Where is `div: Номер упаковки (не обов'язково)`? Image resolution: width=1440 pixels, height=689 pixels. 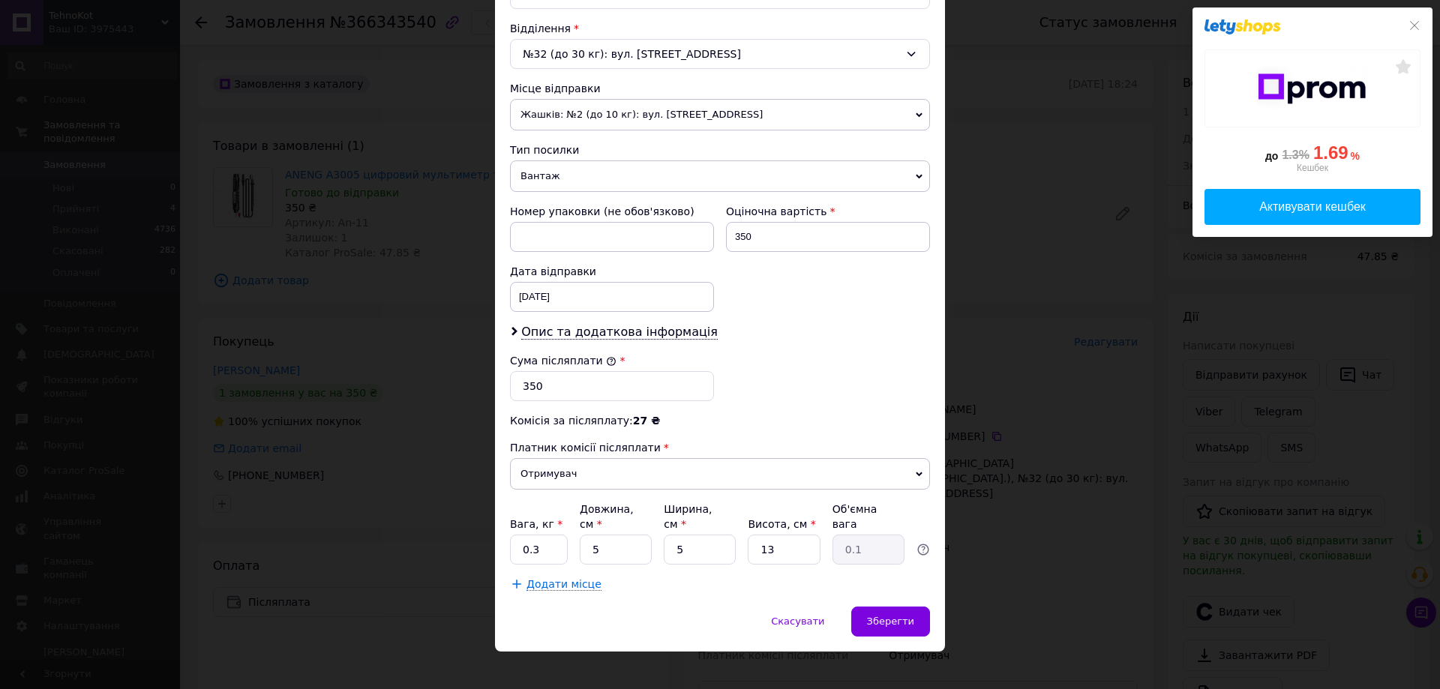
div: Номер упаковки (не обов'язково) is located at coordinates (612, 211).